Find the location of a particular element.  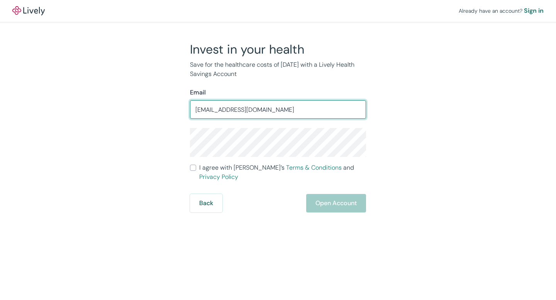

a: Sign in is located at coordinates (534, 11).